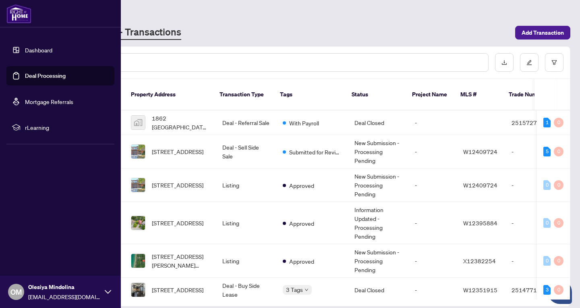 Image resolution: width=580 pixels, height=308 pixels. I want to click on th: Transaction Type, so click(243, 95).